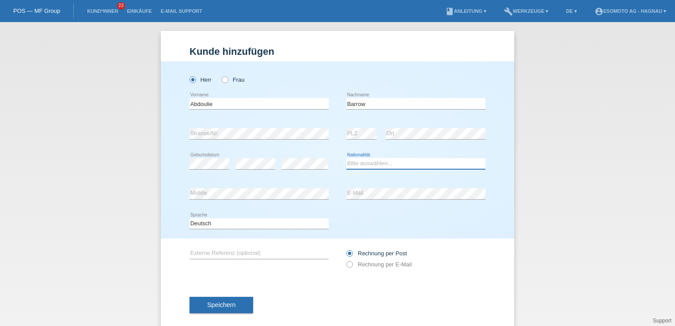  What do you see at coordinates (192, 79) in the screenshot?
I see `input: Herr` at bounding box center [192, 79].